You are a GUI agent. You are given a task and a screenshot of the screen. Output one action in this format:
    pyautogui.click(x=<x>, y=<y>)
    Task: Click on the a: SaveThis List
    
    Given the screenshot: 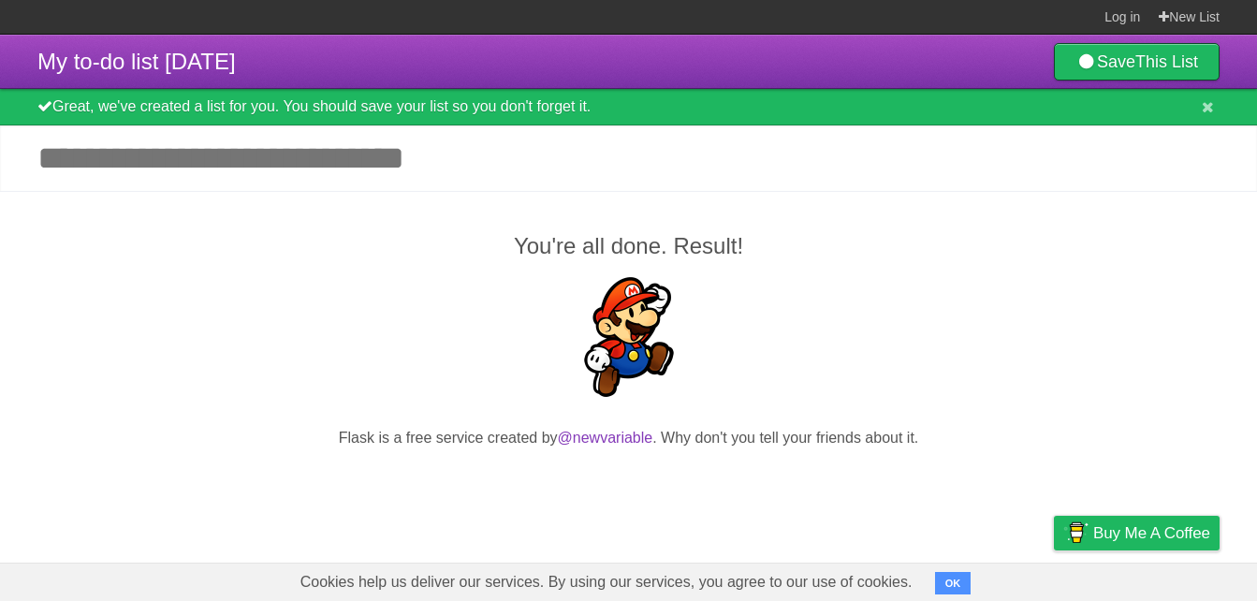 What is the action you would take?
    pyautogui.click(x=1136, y=62)
    